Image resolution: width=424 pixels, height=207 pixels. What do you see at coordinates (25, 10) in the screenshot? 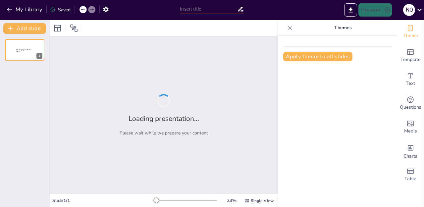
I see `button: My Library` at bounding box center [25, 10].